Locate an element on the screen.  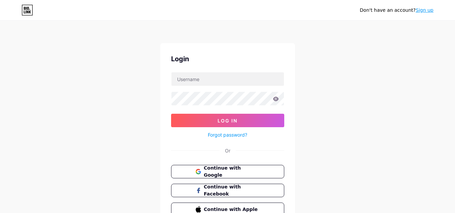
a: Continue with Facebook is located at coordinates (228, 191).